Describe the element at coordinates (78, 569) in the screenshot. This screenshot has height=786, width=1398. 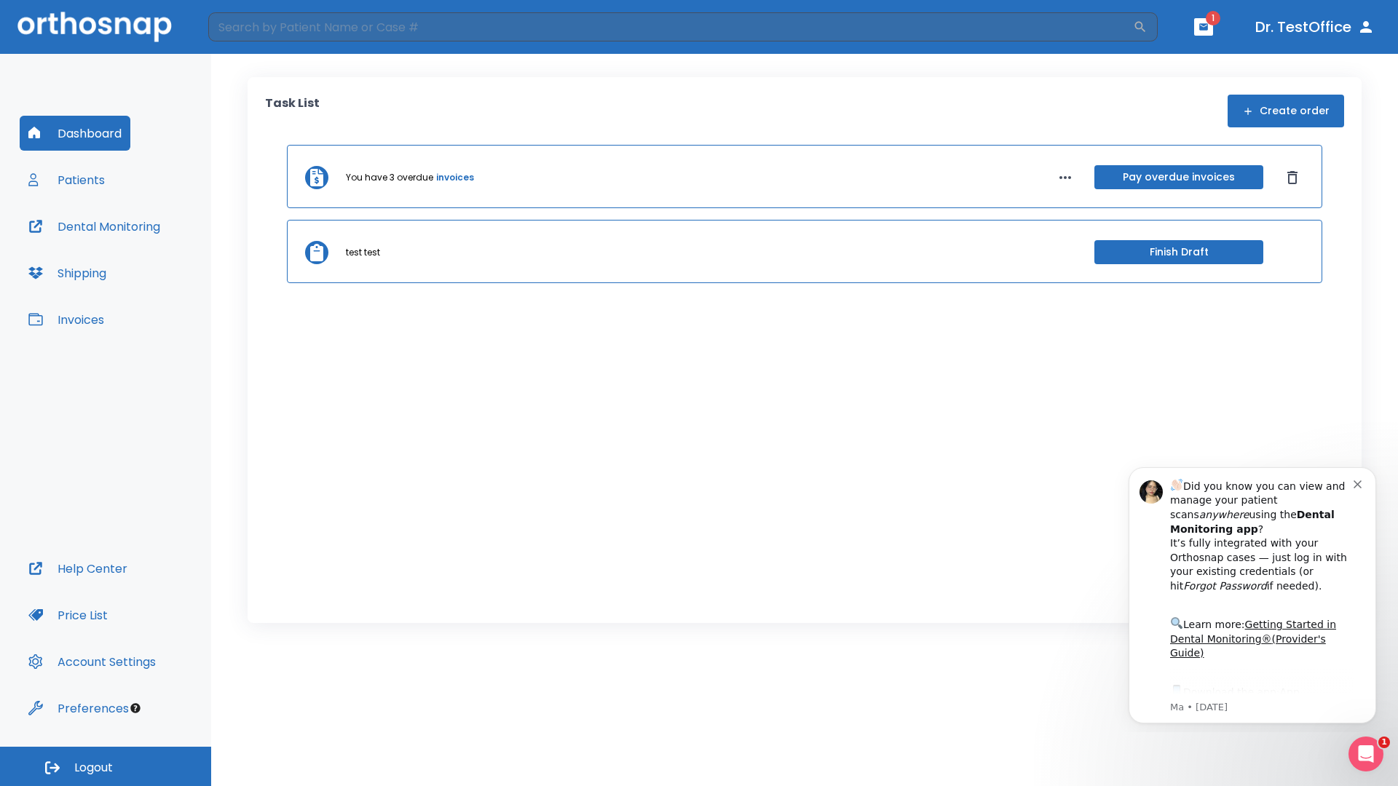
I see `button: Help Center` at that location.